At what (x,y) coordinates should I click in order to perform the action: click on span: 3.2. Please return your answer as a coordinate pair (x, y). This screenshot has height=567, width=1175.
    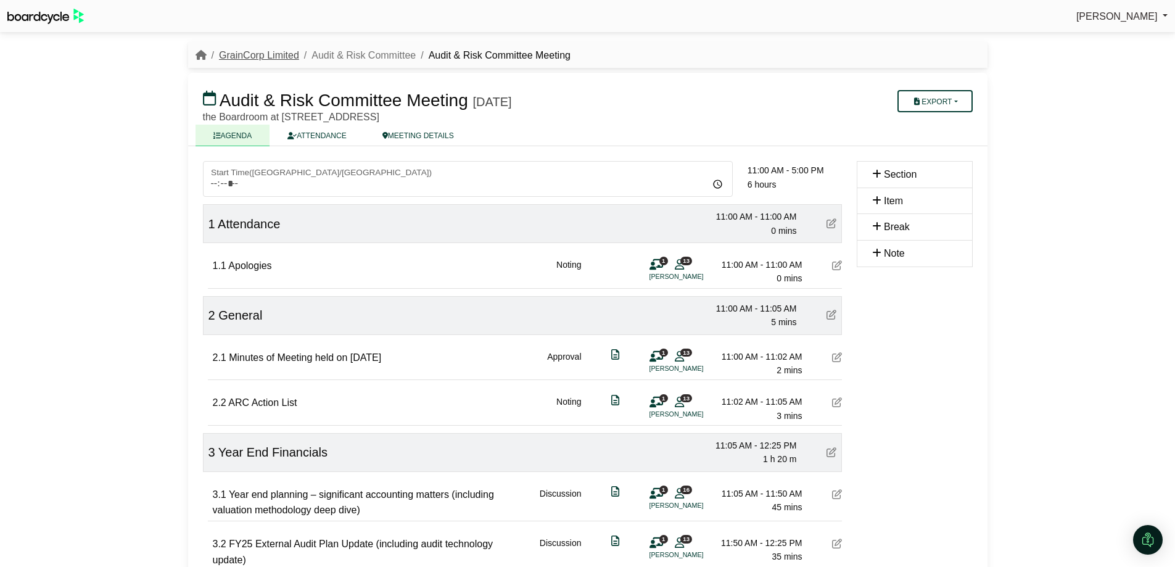
    Looking at the image, I should click on (220, 544).